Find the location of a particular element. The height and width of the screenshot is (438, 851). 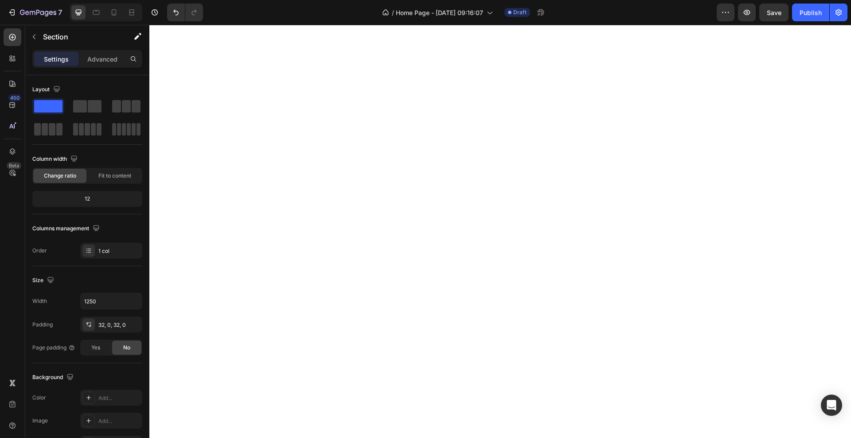

div: Open Intercom Messenger is located at coordinates (831, 406).